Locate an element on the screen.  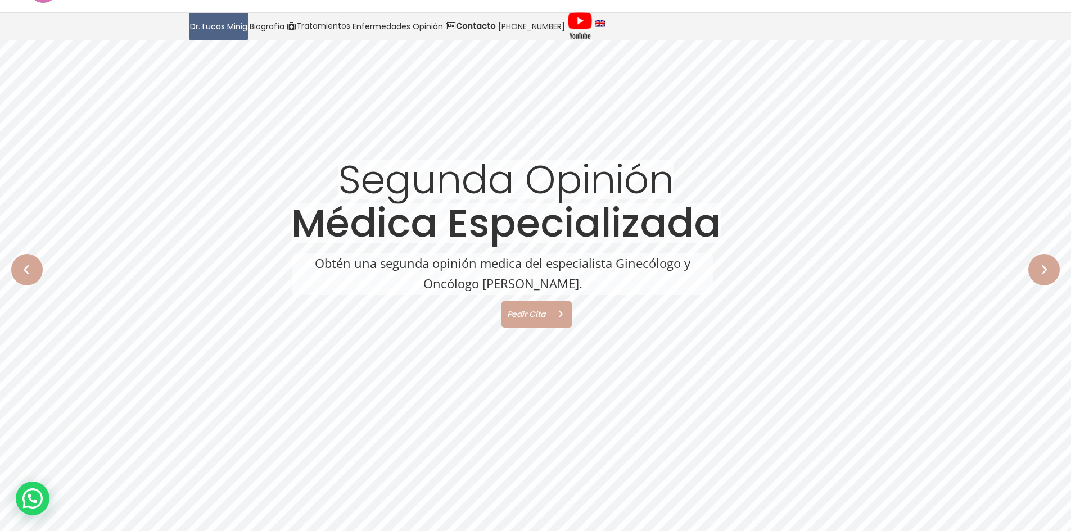
a: Videos Youtube Ginecología is located at coordinates (580, 26).